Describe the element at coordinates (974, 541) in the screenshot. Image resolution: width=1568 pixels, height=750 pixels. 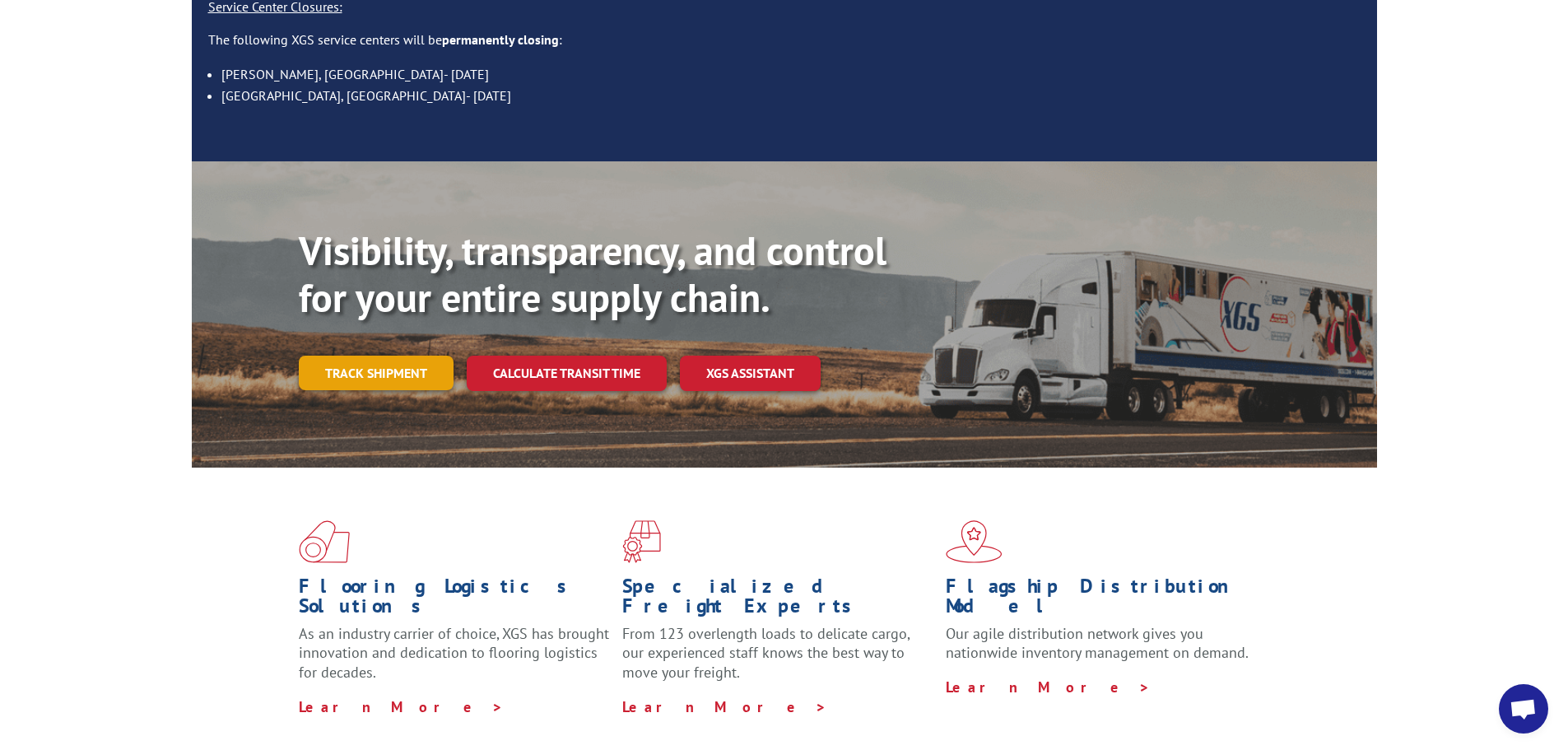
I see `img: xgs-icon-flagship-distribution-model-red` at that location.